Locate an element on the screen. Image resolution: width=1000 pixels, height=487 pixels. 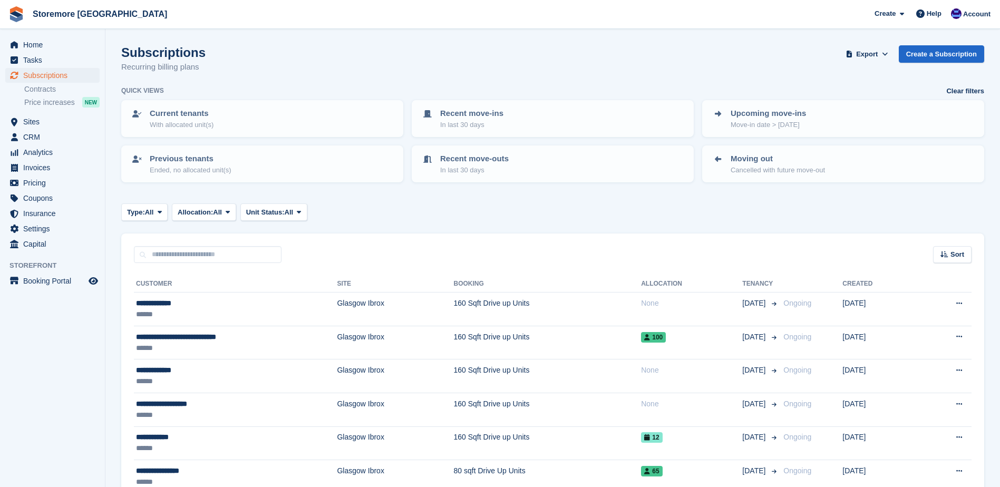
span: CRM is located at coordinates (55, 137).